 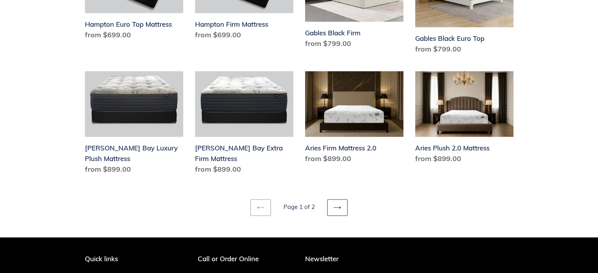 What do you see at coordinates (409, 259) in the screenshot?
I see `p: Newsletter` at bounding box center [409, 259].